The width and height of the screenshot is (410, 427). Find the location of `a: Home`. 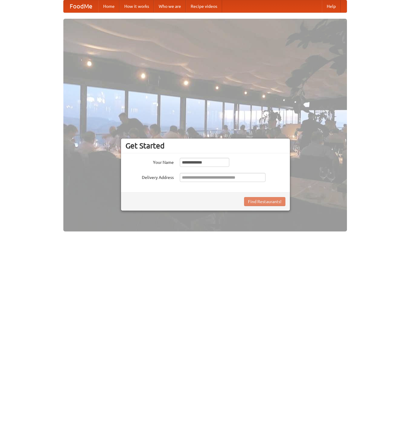

a: Home is located at coordinates (109, 6).